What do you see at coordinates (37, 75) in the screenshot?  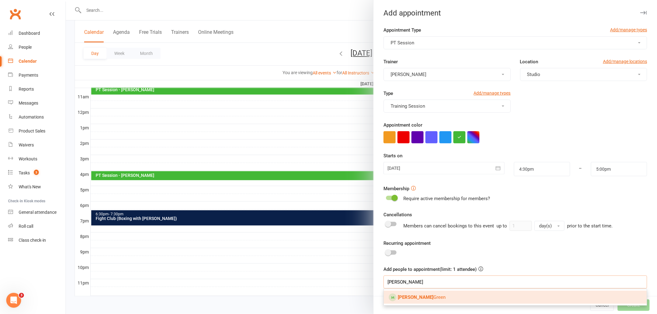 I see `a: Payments` at bounding box center [37, 75].